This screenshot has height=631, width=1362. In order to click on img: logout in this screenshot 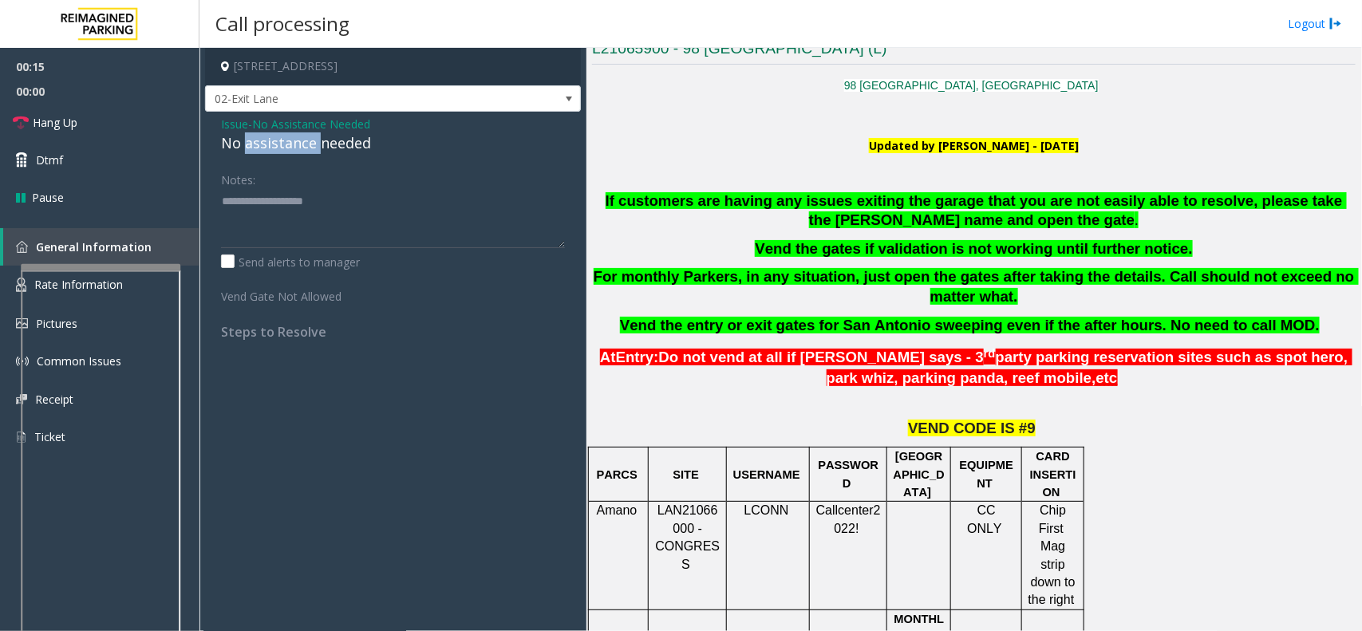, I will do `click(1336, 23)`.